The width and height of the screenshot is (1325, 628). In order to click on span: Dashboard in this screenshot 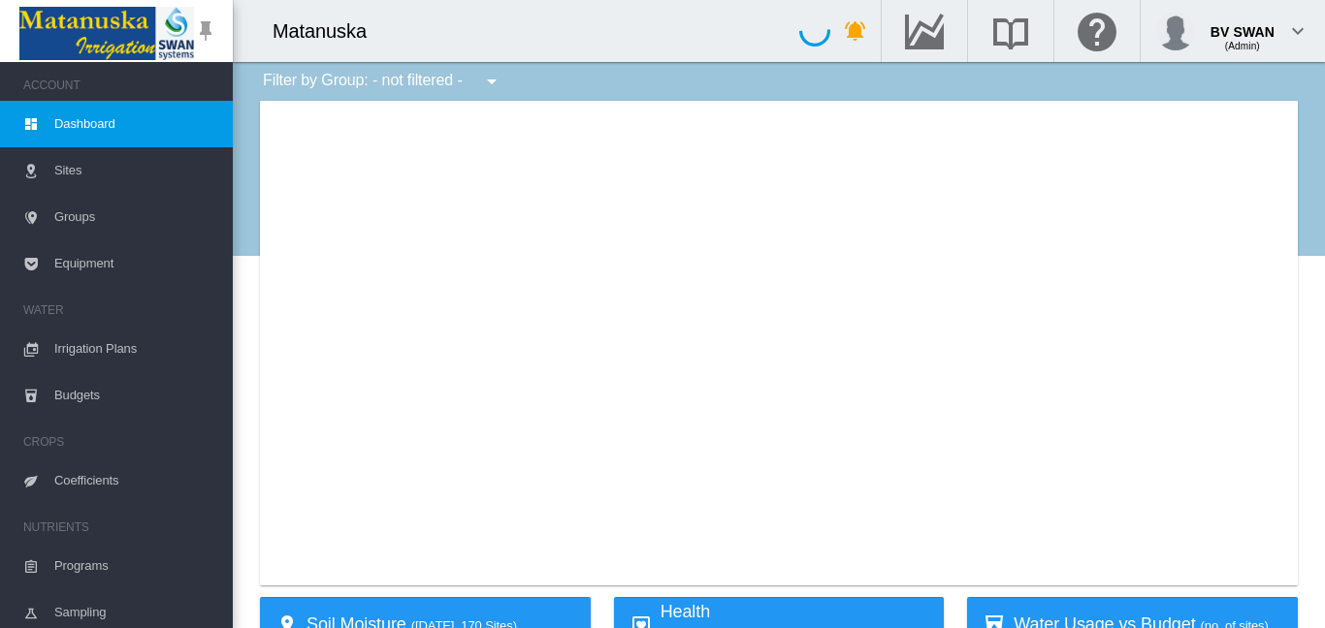, I will do `click(136, 124)`.